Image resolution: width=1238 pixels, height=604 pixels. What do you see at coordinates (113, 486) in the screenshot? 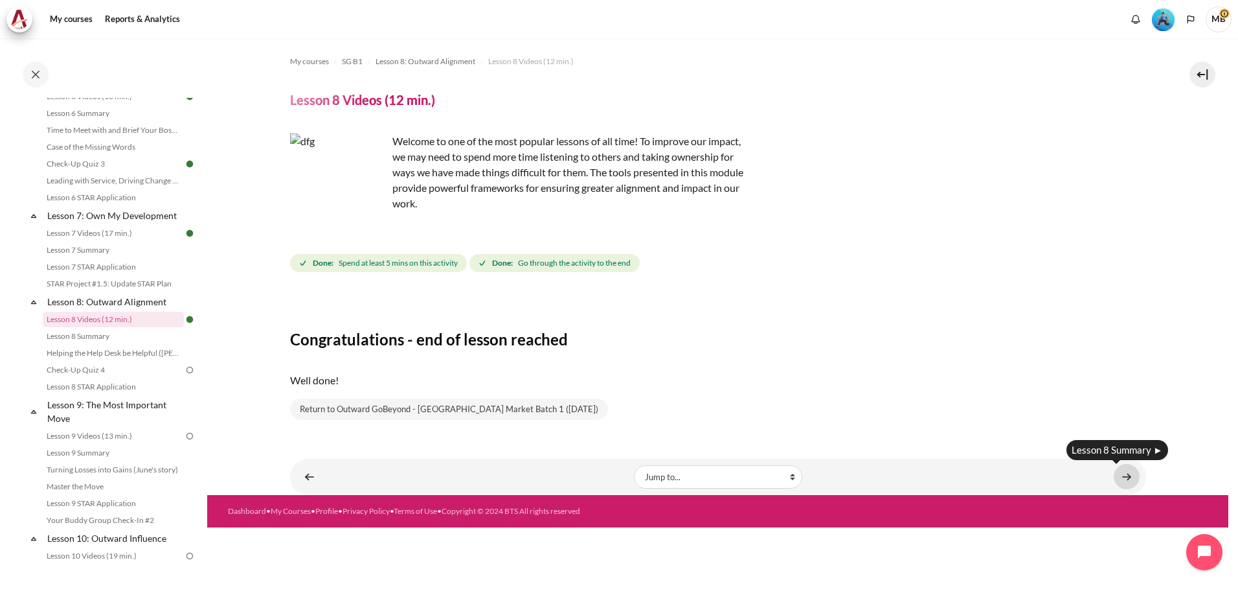
I see `a: Master the Move` at bounding box center [113, 486].